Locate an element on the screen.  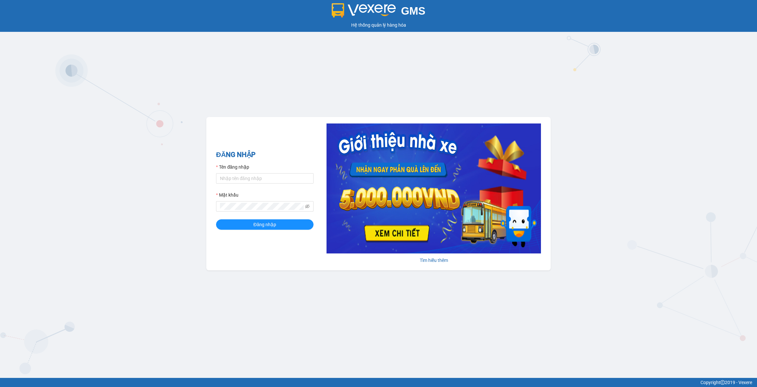
a: GMS is located at coordinates (378, 12).